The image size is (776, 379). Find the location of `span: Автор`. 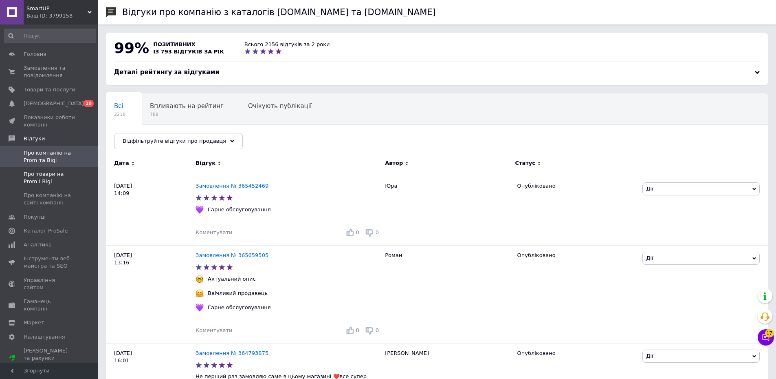

span: Автор is located at coordinates (394, 163).